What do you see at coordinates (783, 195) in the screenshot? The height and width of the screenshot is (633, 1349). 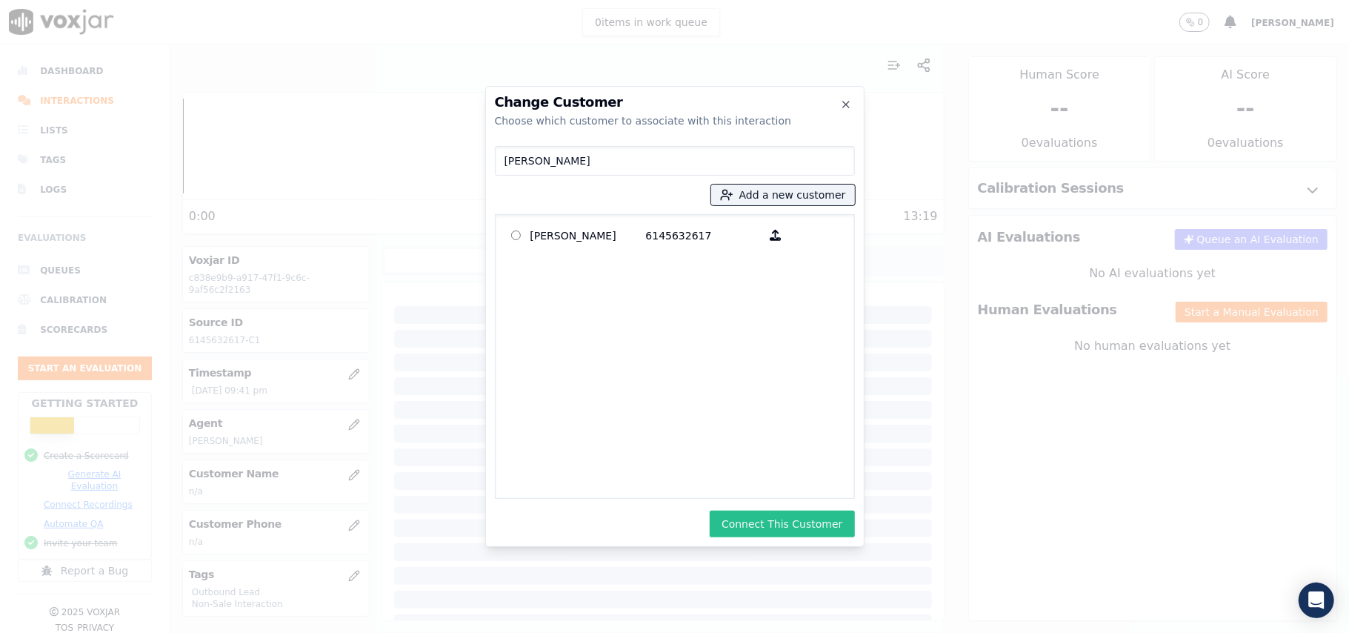 I see `button: Add a new customer` at bounding box center [783, 195].